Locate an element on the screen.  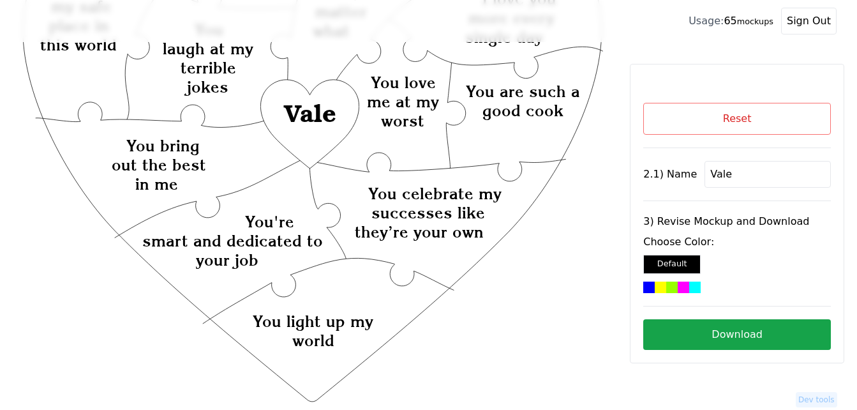
small: Default is located at coordinates (672, 263).